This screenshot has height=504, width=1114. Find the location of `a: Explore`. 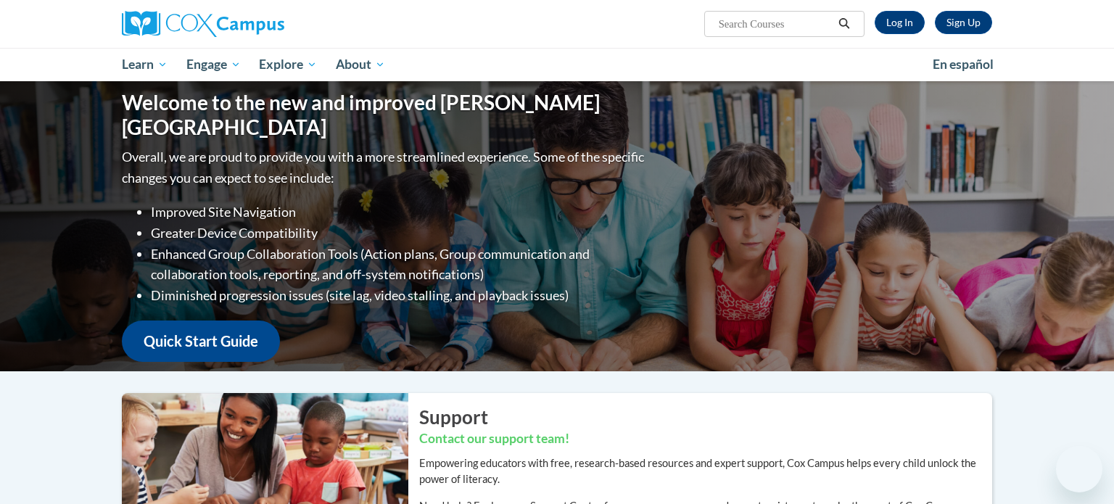

a: Explore is located at coordinates (288, 65).